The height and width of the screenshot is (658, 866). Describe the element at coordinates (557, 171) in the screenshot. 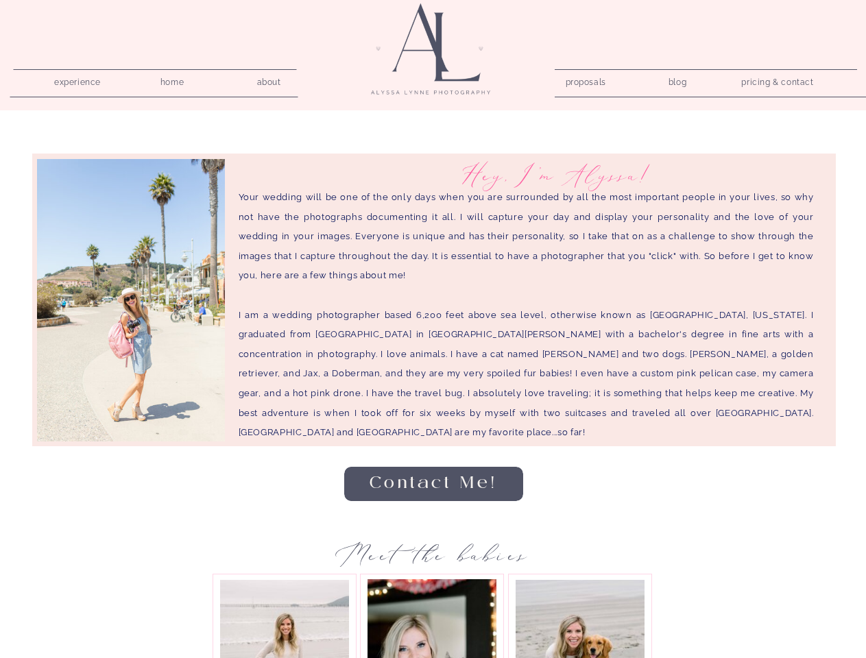

I see `h1: hey, I'm Alyssa!` at that location.